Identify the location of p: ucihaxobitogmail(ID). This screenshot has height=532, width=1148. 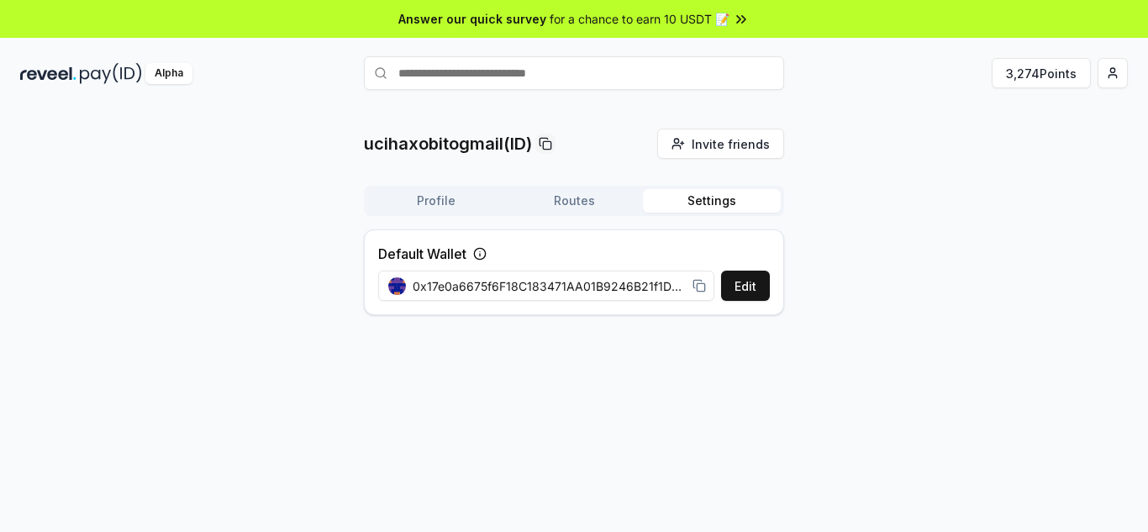
(448, 144).